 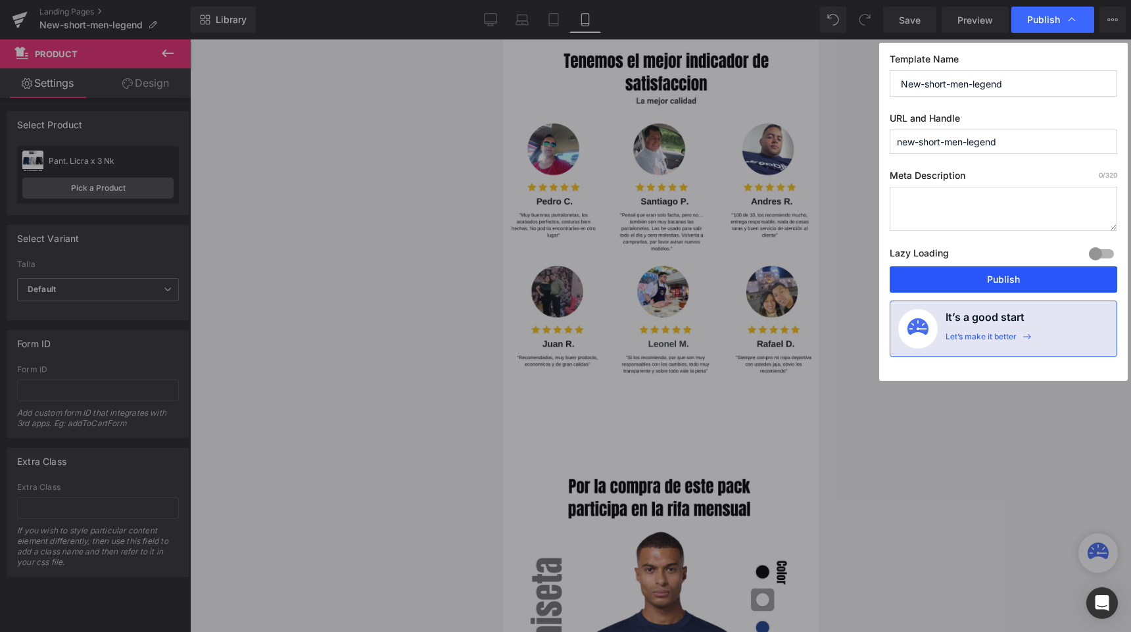 I want to click on div: Let’s make it better, so click(x=981, y=340).